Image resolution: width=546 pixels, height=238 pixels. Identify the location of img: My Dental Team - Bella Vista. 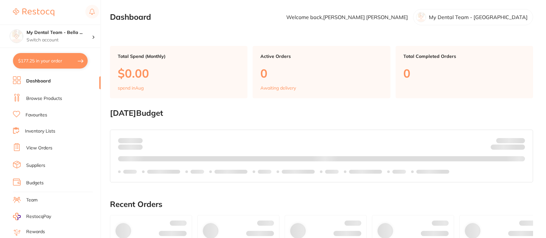
(17, 36).